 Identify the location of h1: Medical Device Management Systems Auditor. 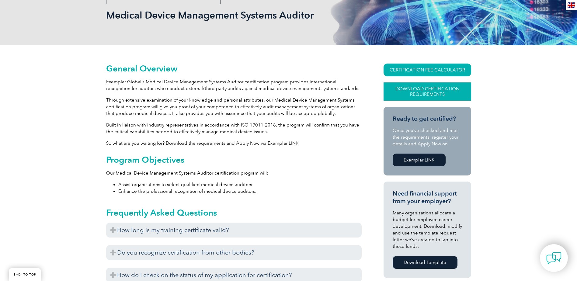
(223, 15).